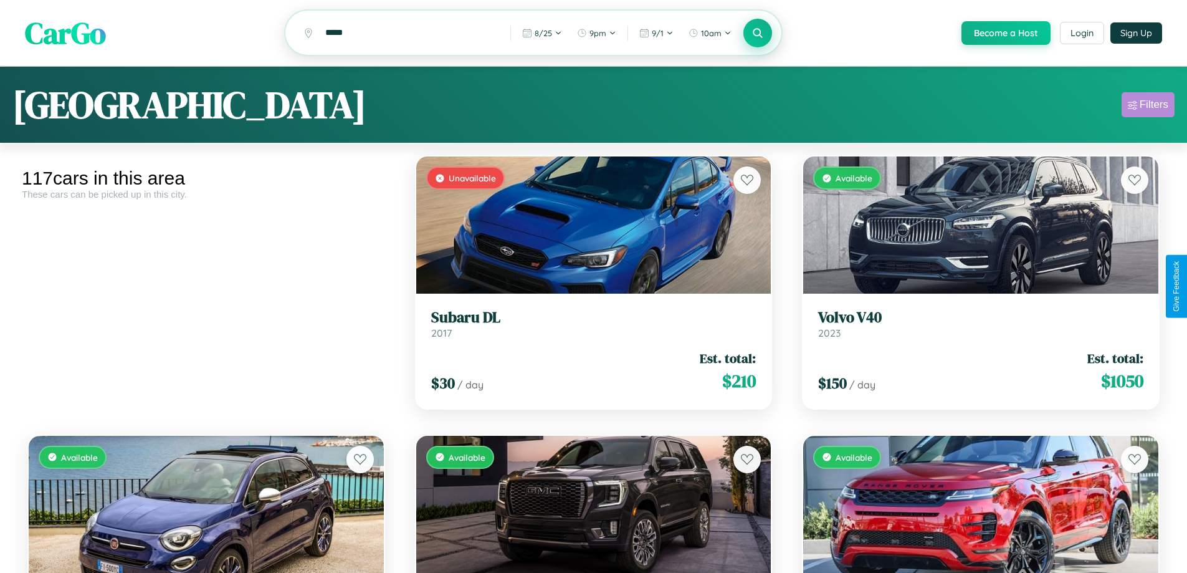 This screenshot has width=1187, height=573. What do you see at coordinates (710, 33) in the screenshot?
I see `button: 10am` at bounding box center [710, 33].